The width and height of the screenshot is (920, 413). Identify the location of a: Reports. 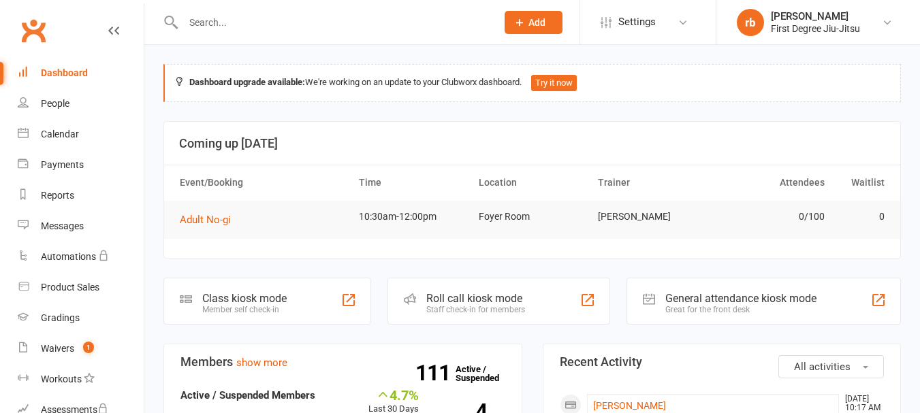
(80, 195).